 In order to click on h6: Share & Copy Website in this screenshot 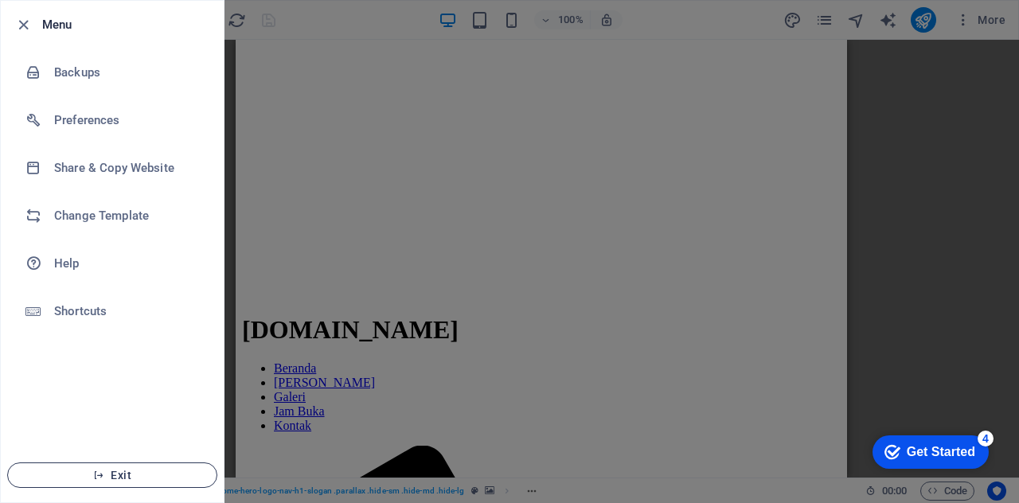, I will do `click(127, 168)`.